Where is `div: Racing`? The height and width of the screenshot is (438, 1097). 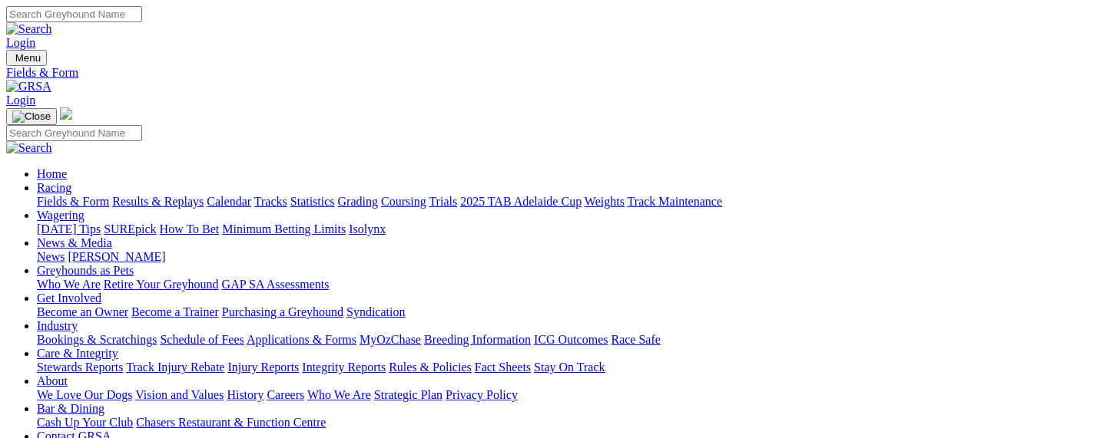
div: Racing is located at coordinates (564, 202).